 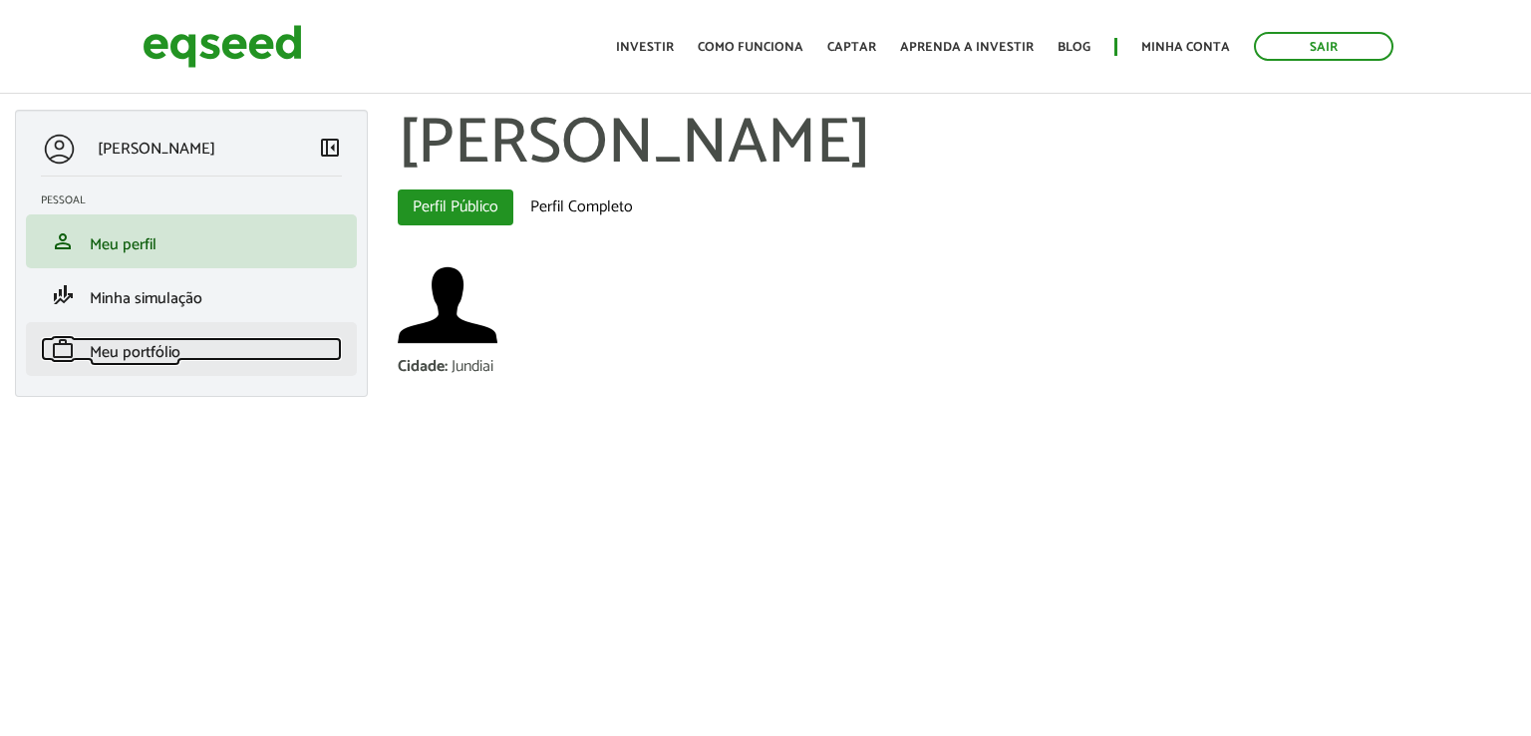 I want to click on span: person, so click(x=63, y=241).